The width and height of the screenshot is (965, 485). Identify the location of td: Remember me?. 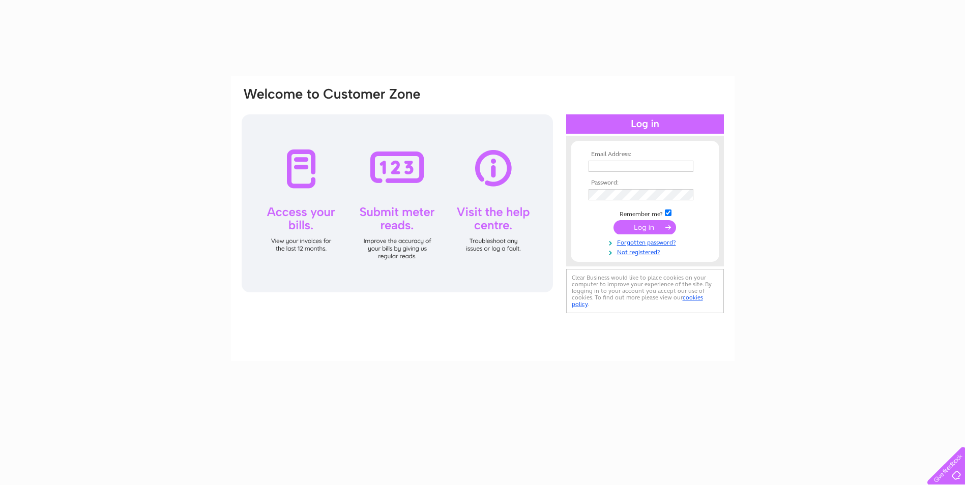
(645, 213).